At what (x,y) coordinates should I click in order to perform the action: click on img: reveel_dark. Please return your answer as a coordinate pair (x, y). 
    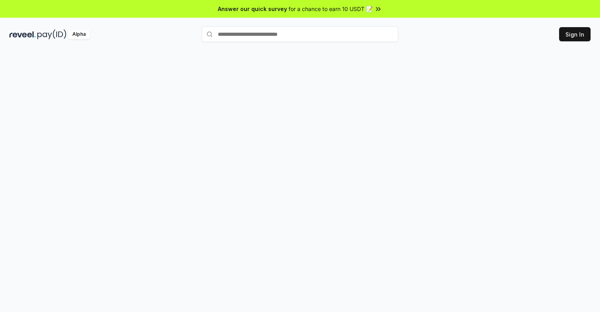
    Looking at the image, I should click on (22, 34).